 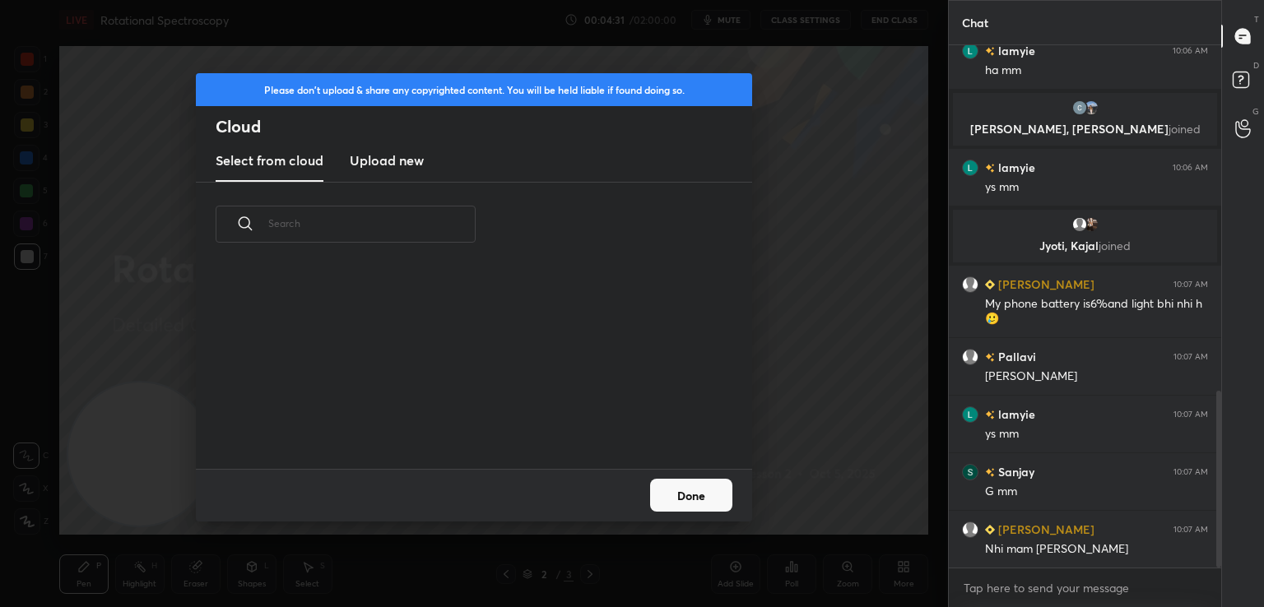 I want to click on div: My phone battery is6%and light bhi nhi h🥲, so click(x=1096, y=312).